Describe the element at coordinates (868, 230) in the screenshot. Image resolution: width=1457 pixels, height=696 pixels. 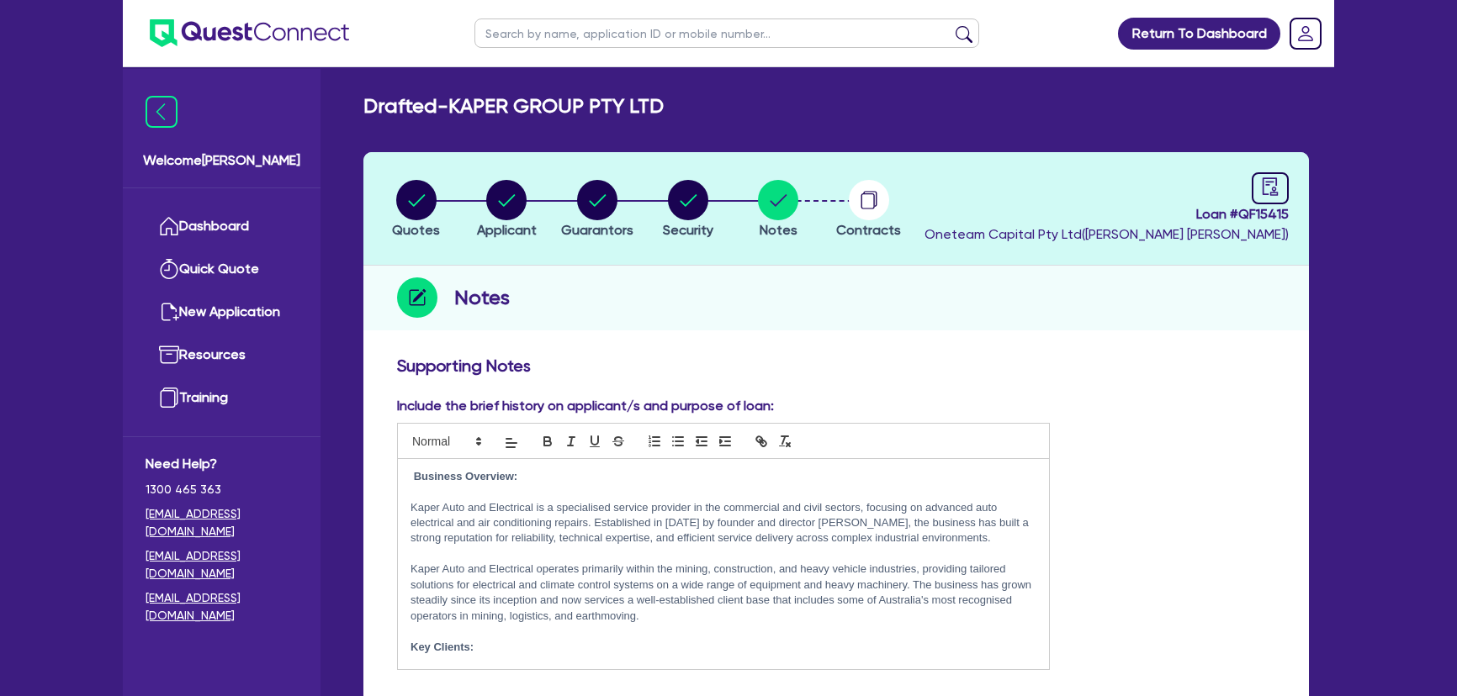
I see `span: Contracts` at that location.